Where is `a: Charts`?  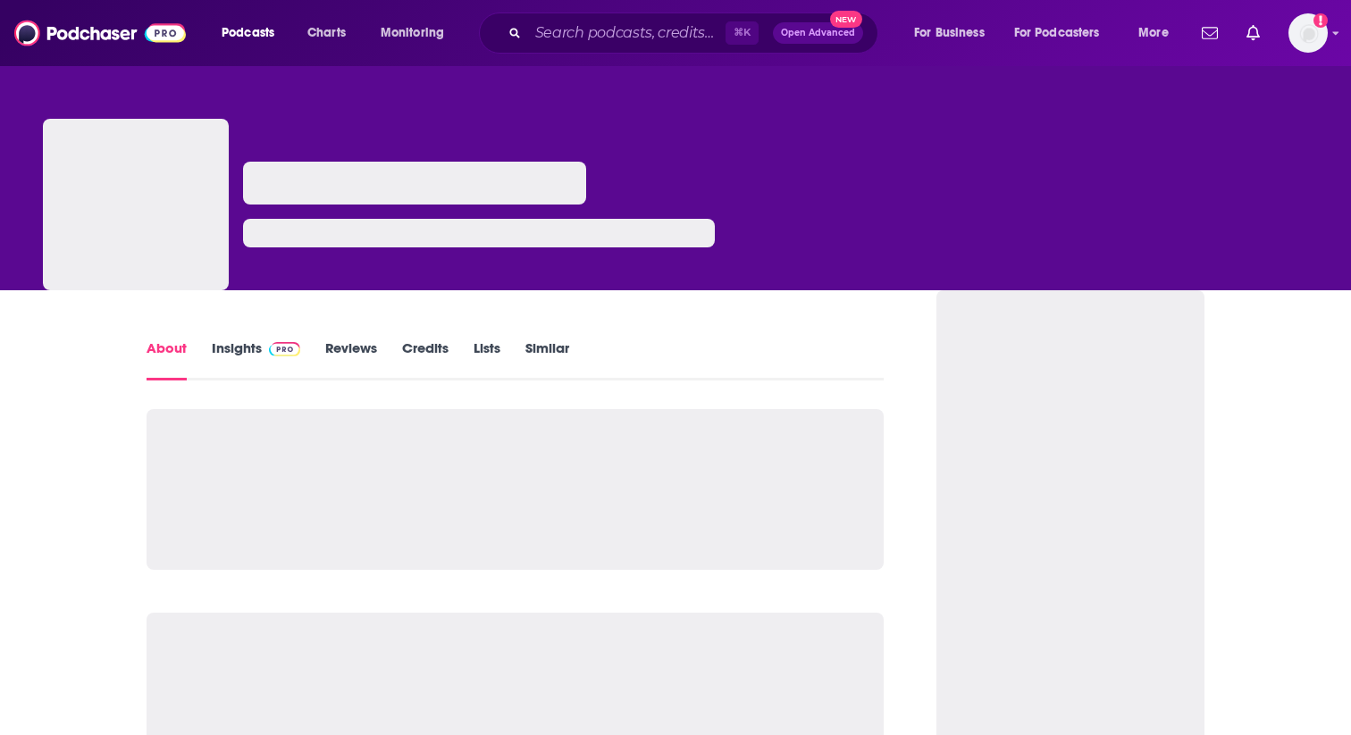 a: Charts is located at coordinates (326, 33).